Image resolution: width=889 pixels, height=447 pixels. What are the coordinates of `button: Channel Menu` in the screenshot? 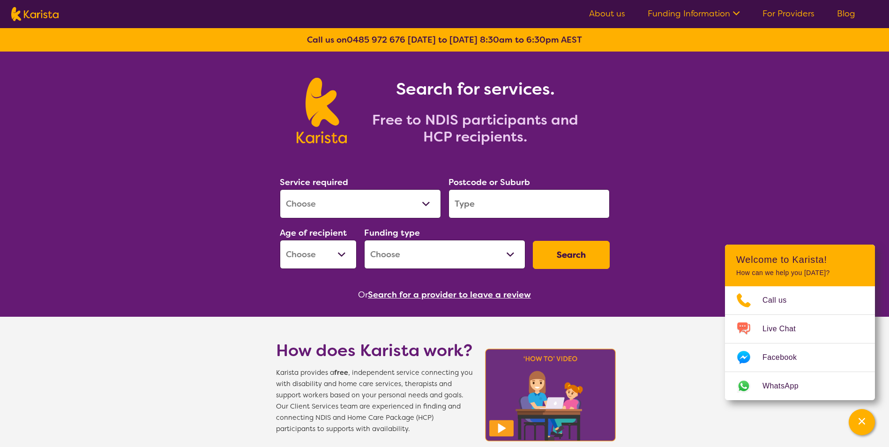 It's located at (862, 422).